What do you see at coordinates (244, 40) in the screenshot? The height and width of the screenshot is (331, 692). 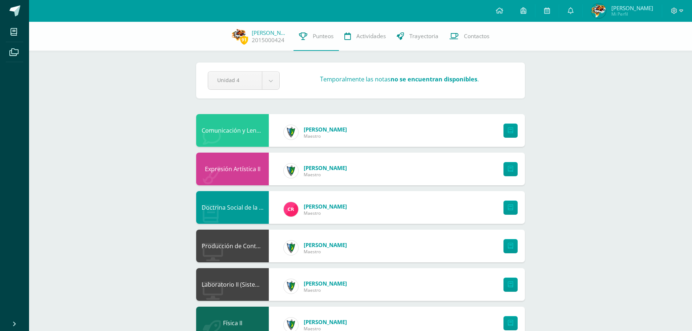 I see `span: 91` at bounding box center [244, 40].